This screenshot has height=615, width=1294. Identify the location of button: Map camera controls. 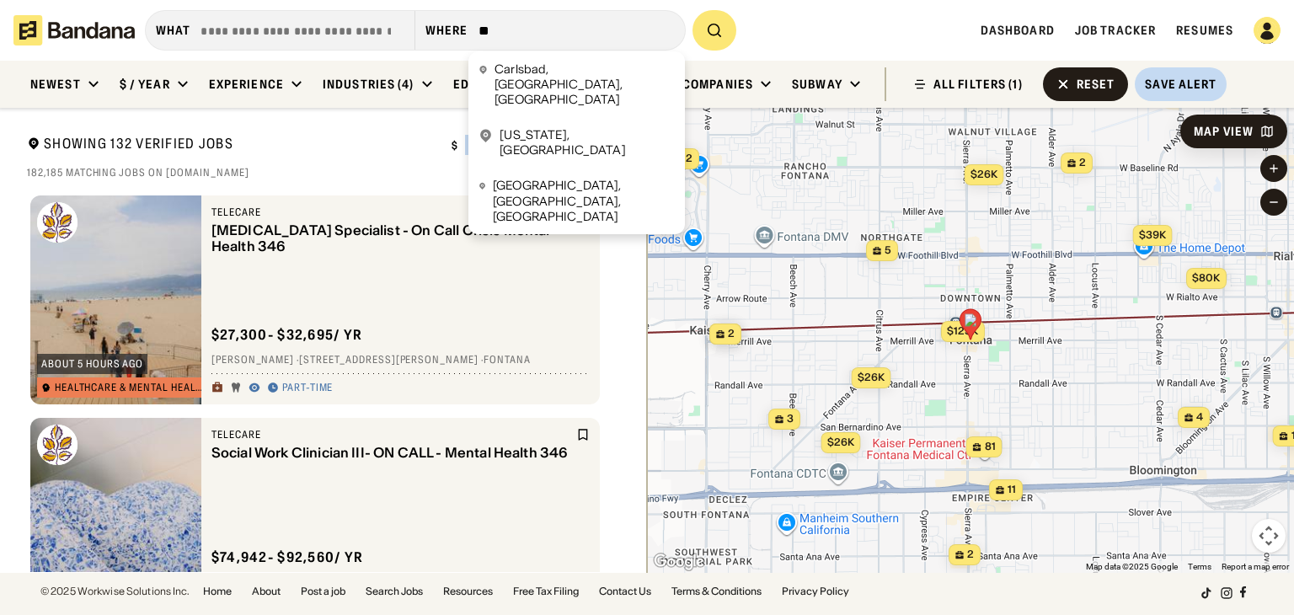
(1268, 536).